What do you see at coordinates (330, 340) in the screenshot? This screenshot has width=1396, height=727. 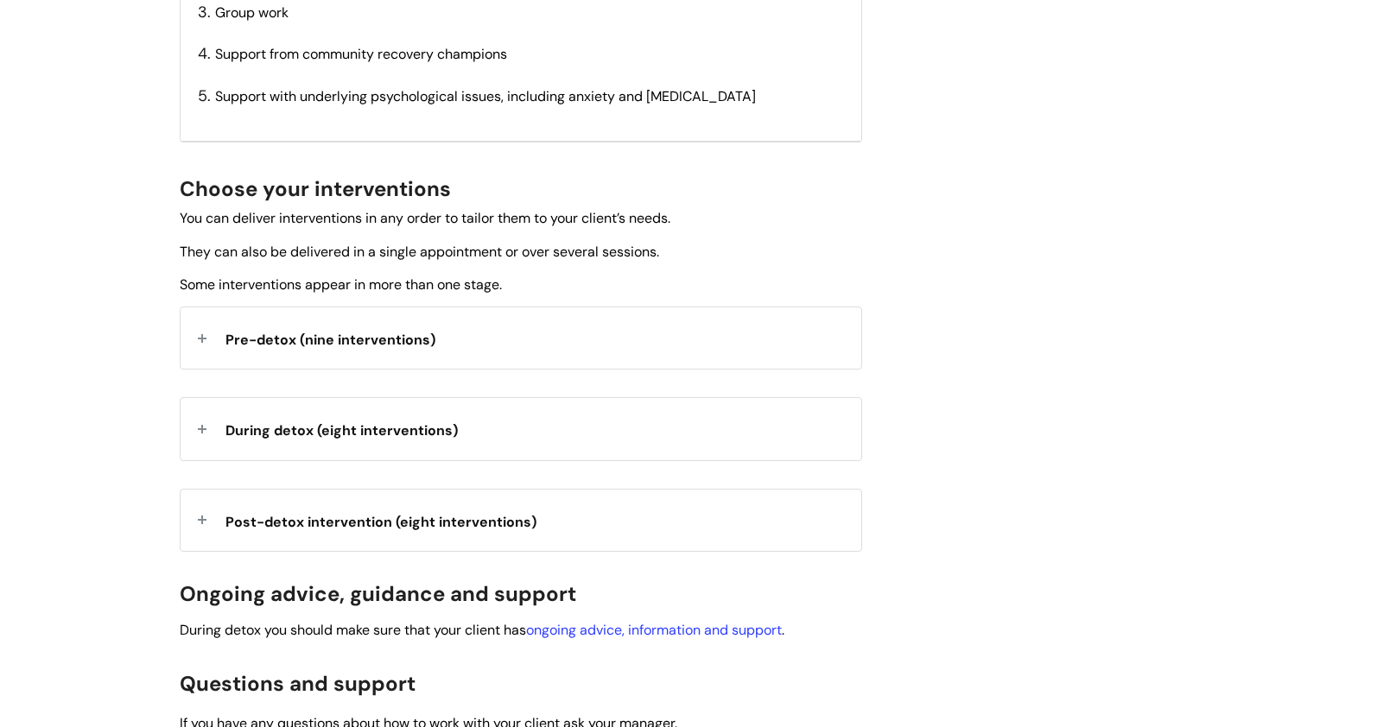 I see `span: Pre-detox (nine interventions)` at bounding box center [330, 340].